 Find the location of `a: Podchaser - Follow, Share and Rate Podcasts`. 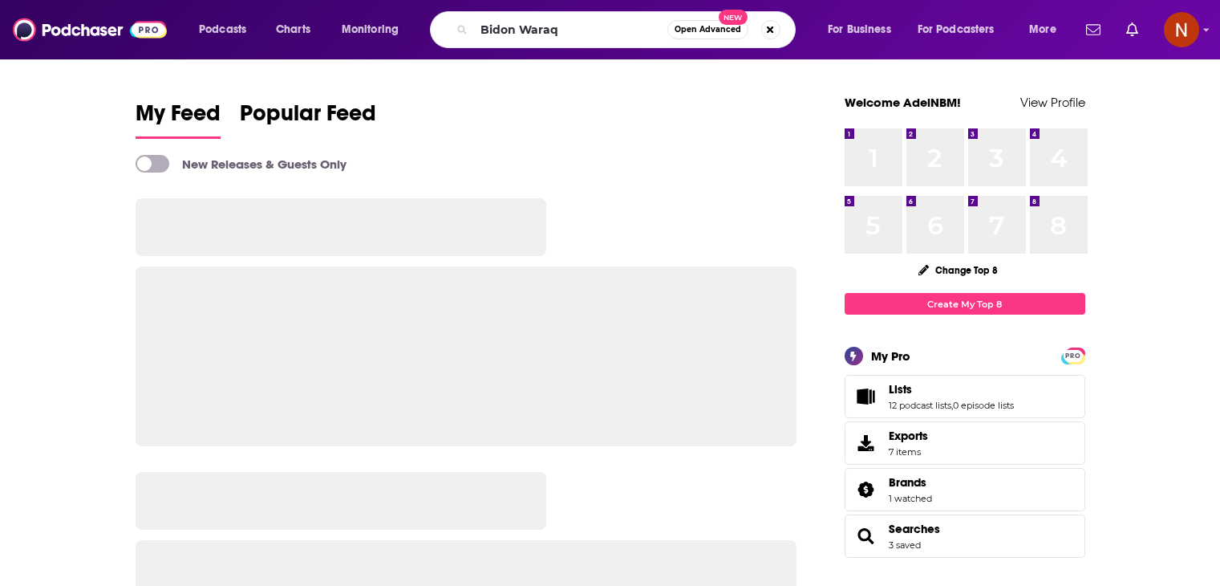

a: Podchaser - Follow, Share and Rate Podcasts is located at coordinates (90, 30).